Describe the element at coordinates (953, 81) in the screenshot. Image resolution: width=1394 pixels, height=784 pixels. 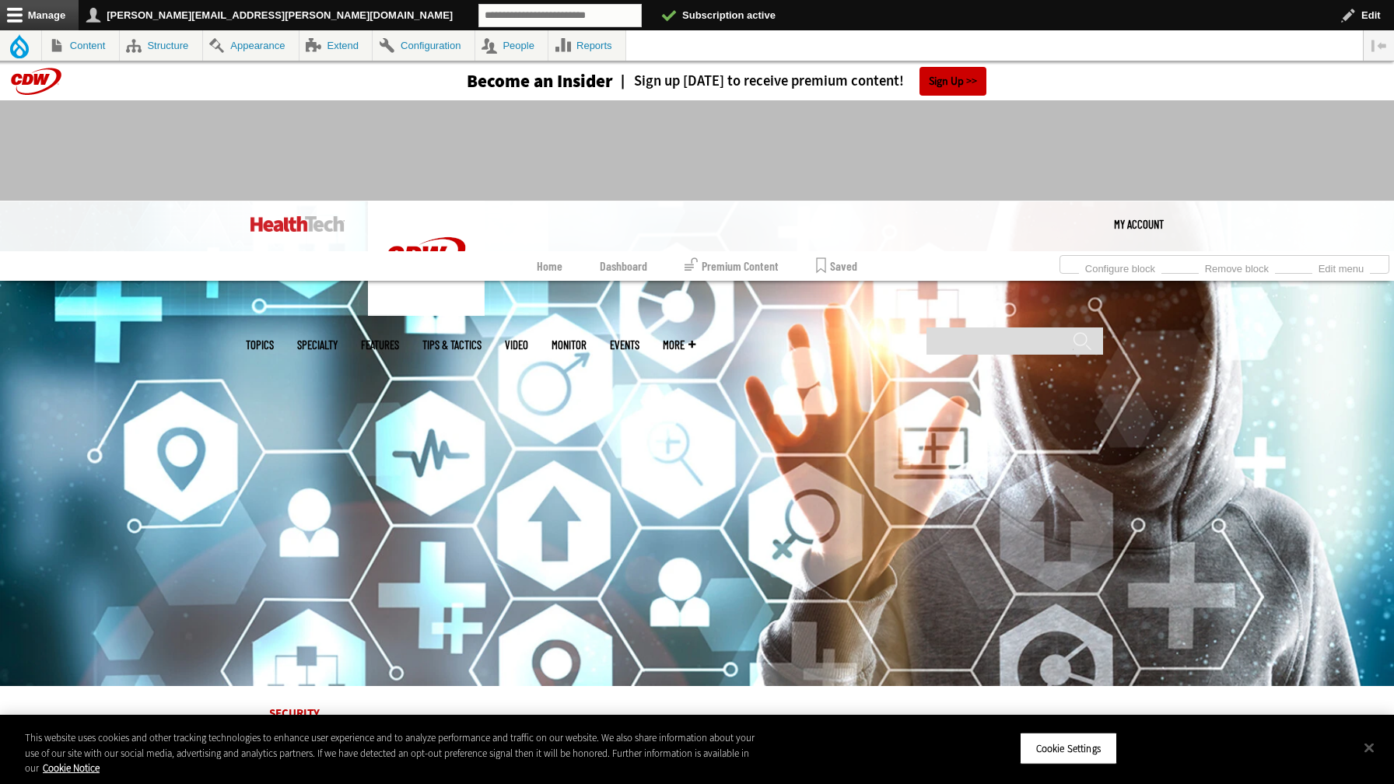
I see `a: Sign Up` at that location.